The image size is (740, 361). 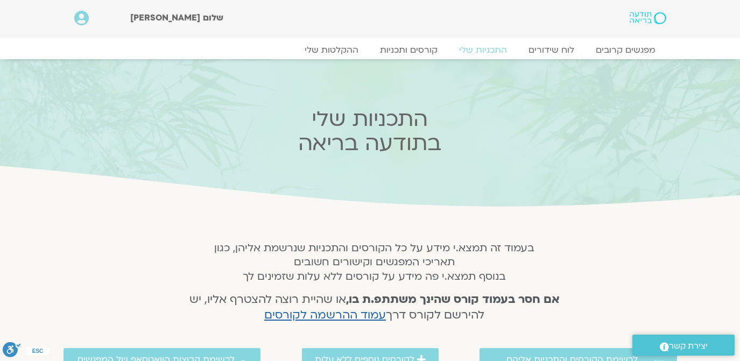 I want to click on a: קורסים ותכניות, so click(x=408, y=50).